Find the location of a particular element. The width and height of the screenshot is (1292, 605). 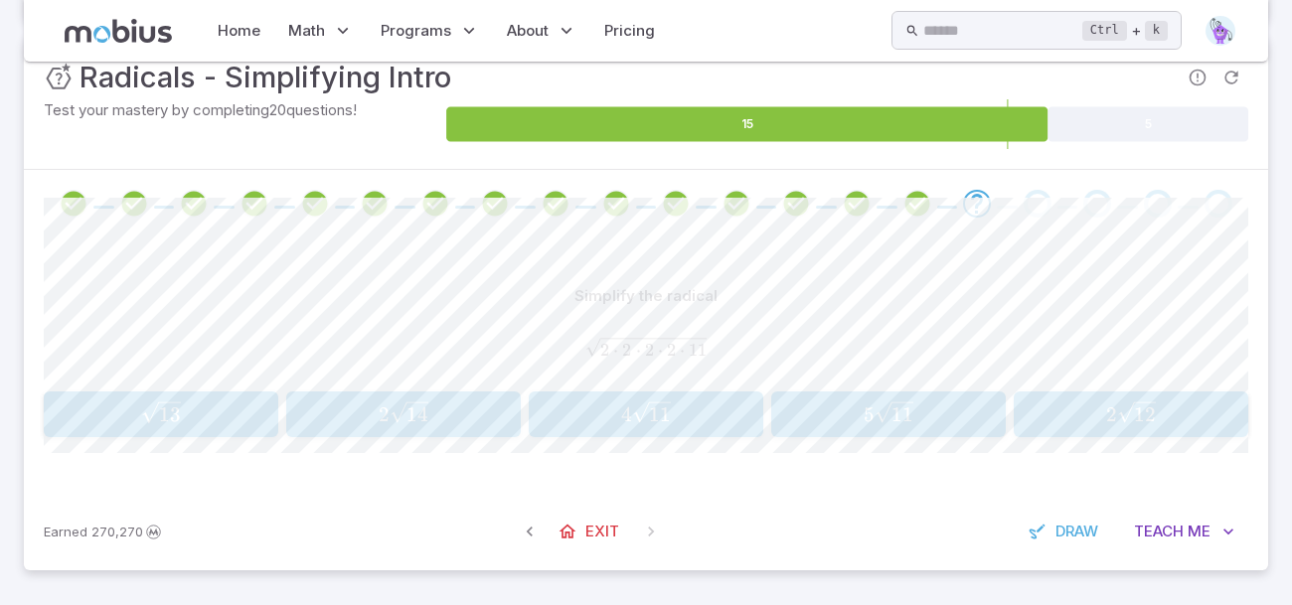

span: Me is located at coordinates (1198, 532).